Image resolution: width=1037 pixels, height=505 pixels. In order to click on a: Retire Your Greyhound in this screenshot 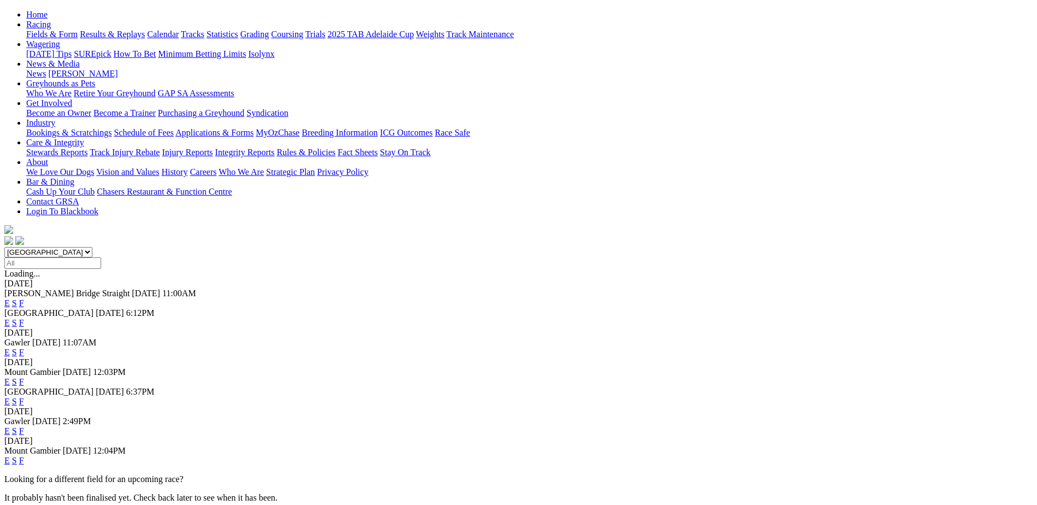, I will do `click(115, 93)`.